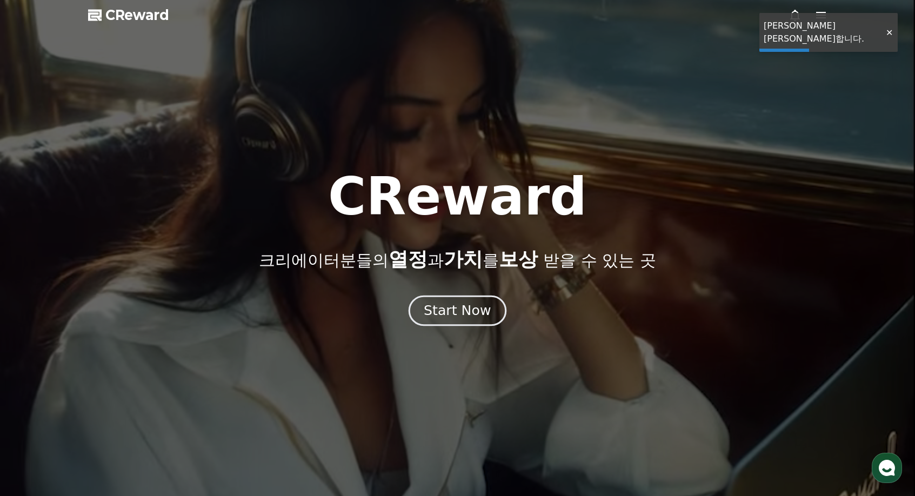 Image resolution: width=915 pixels, height=496 pixels. What do you see at coordinates (457, 312) in the screenshot?
I see `a: Start Now` at bounding box center [457, 312].